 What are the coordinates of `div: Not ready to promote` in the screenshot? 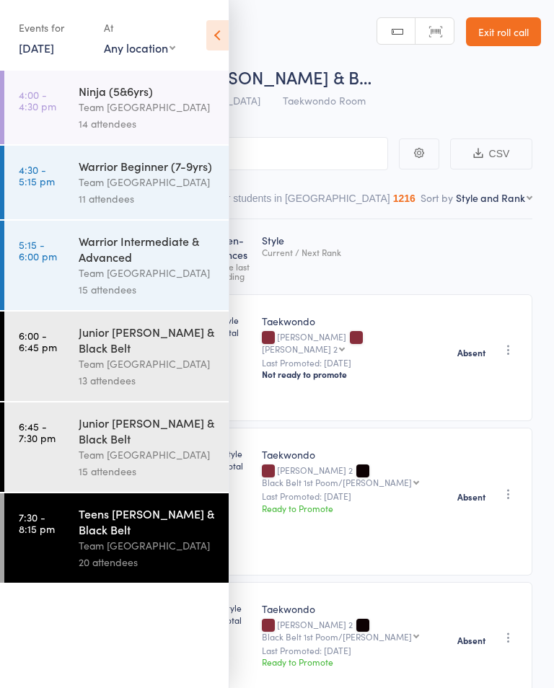 It's located at (353, 374).